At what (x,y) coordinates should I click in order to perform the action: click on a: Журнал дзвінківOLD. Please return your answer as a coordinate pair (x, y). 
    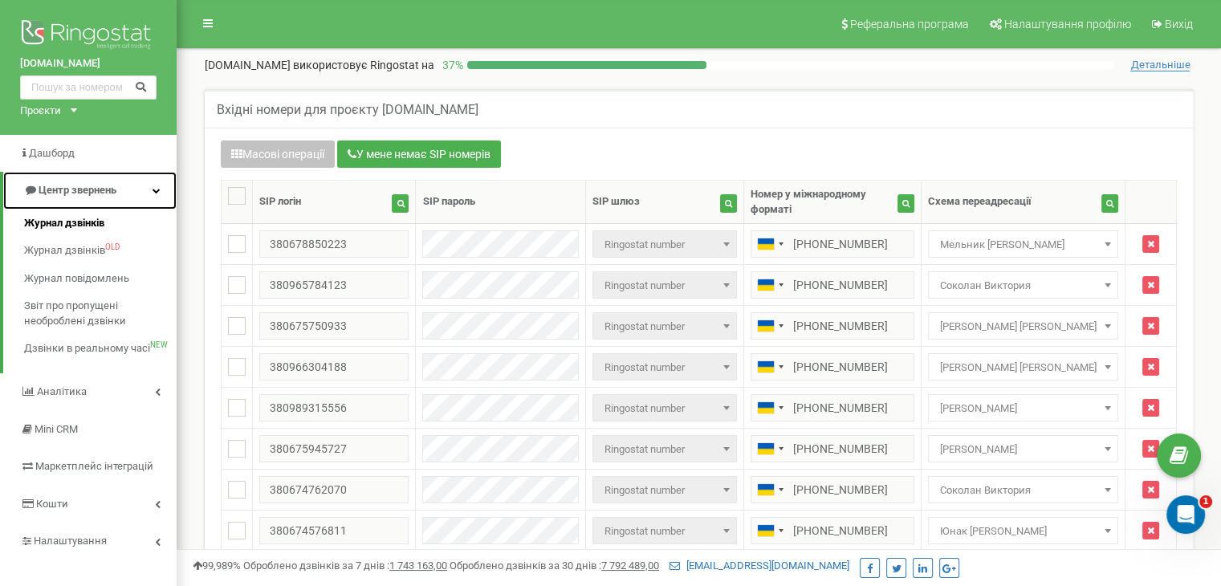
    Looking at the image, I should click on (100, 251).